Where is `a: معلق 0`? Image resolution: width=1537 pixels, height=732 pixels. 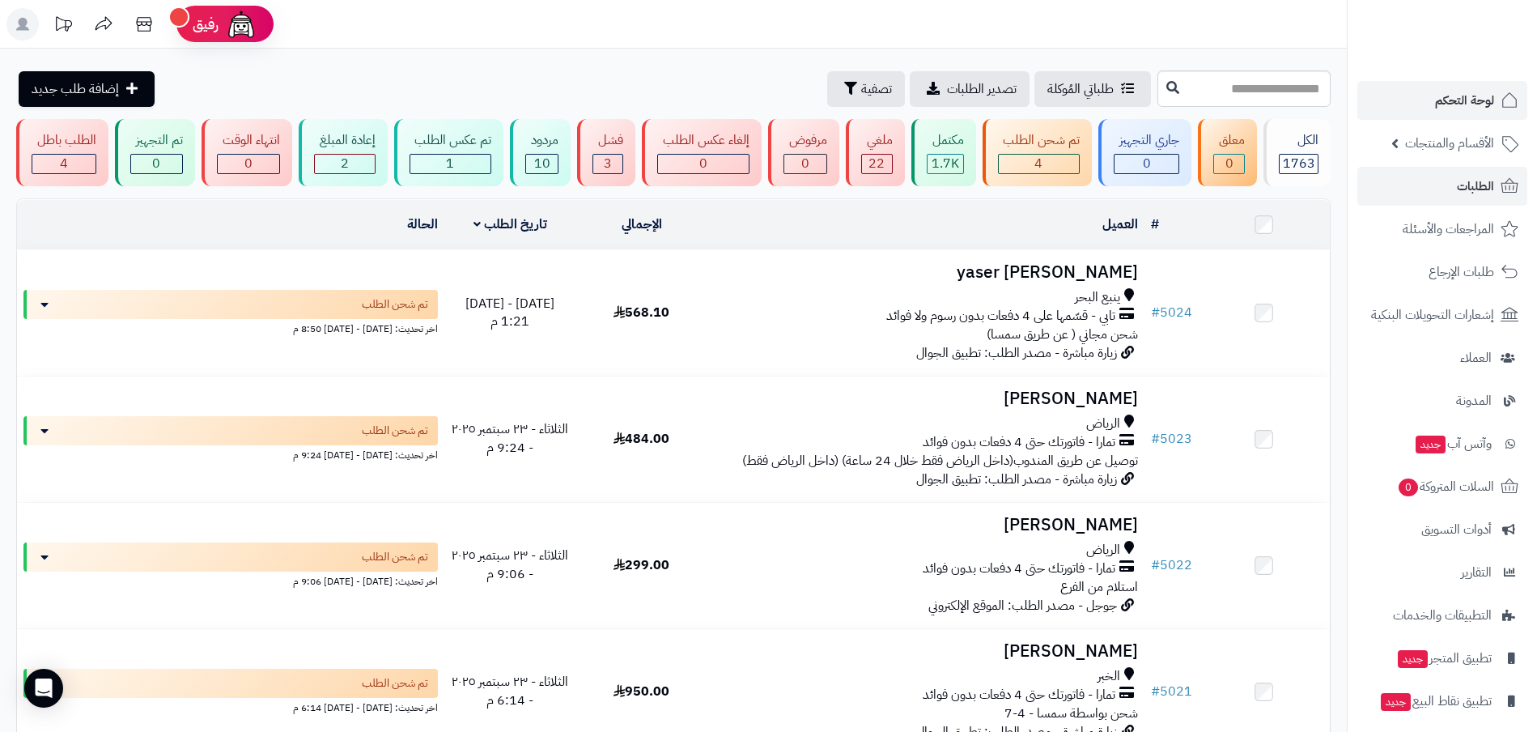 a: معلق 0 is located at coordinates (1227, 152).